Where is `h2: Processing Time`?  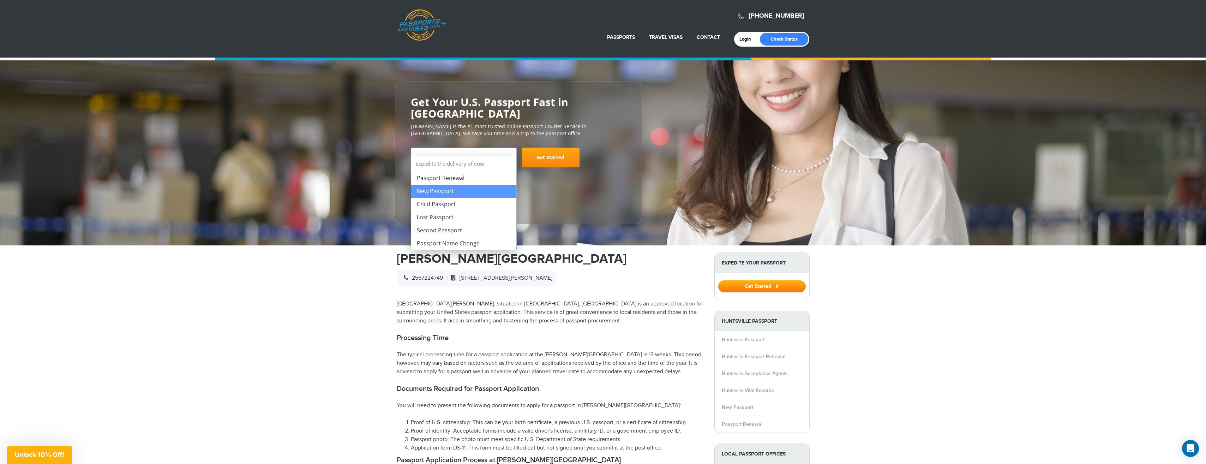
h2: Processing Time is located at coordinates (550, 338).